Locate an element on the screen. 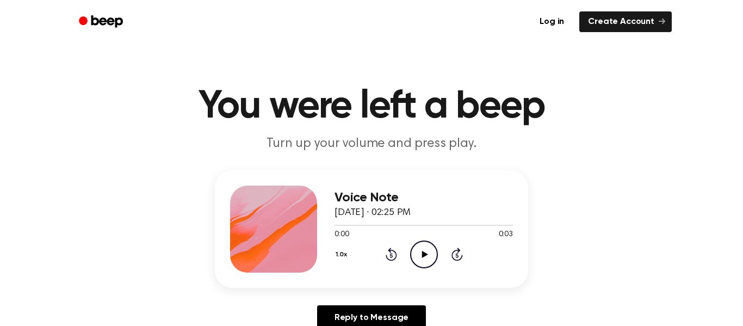 The image size is (743, 326). h3: Voice Note is located at coordinates (423, 197).